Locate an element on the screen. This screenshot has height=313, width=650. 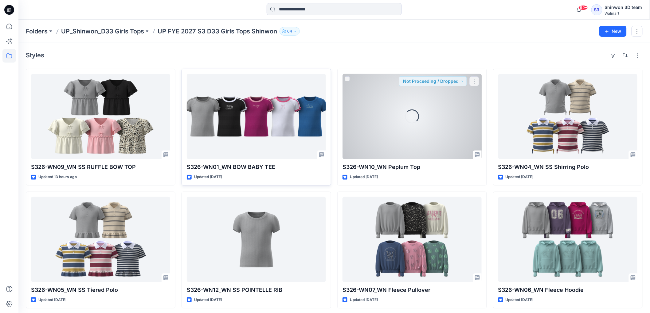
div: S3 is located at coordinates (596, 10).